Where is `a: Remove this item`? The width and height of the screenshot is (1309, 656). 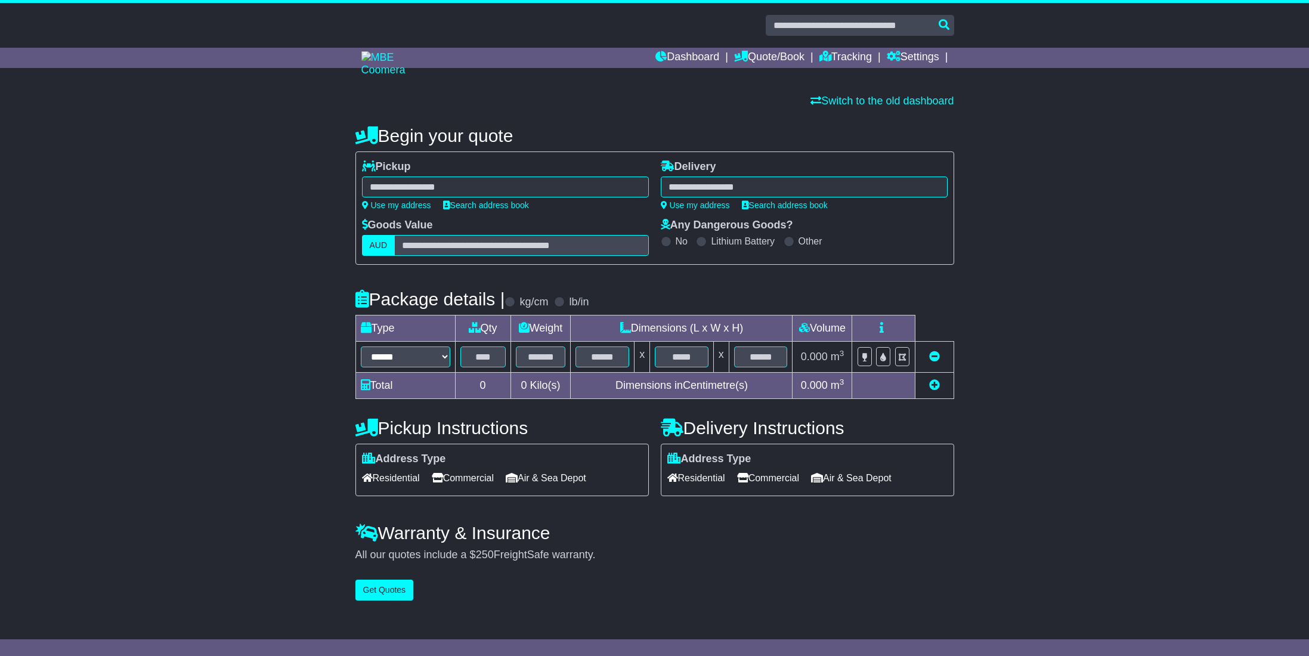 a: Remove this item is located at coordinates (934, 357).